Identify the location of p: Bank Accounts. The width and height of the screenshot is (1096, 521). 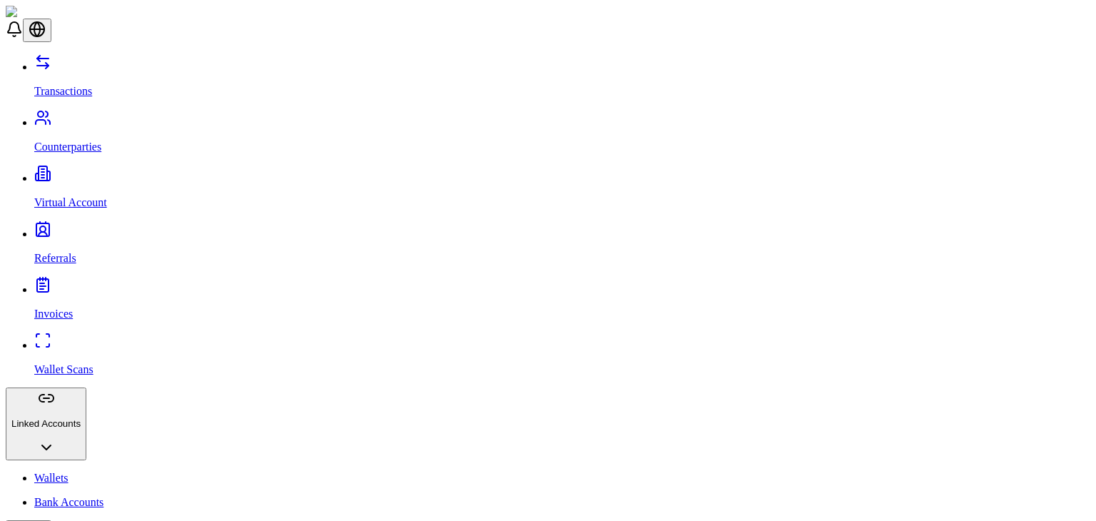
(562, 502).